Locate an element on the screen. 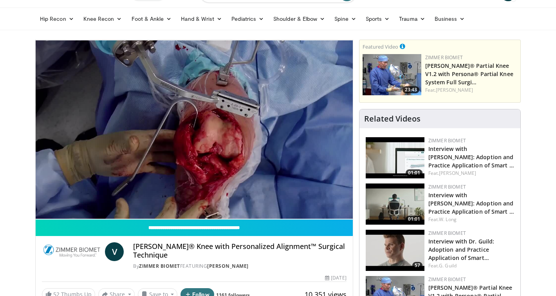  a: Hip Recon is located at coordinates (57, 19).